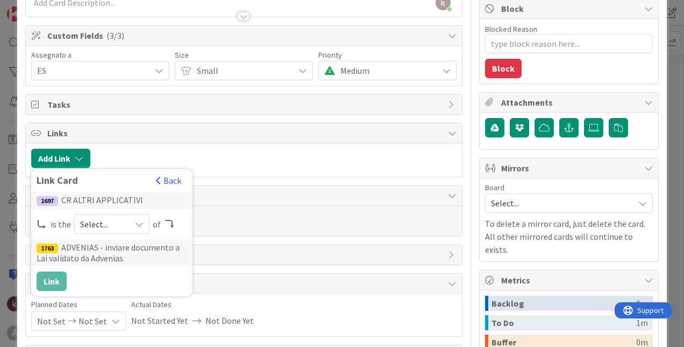 This screenshot has height=347, width=684. I want to click on span: Dates, so click(245, 283).